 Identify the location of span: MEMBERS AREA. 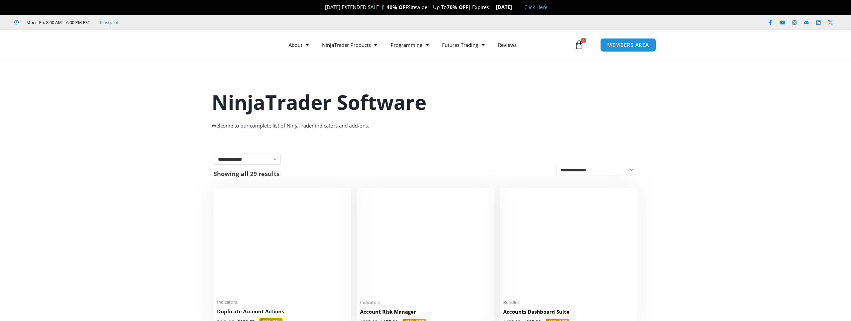
(628, 45).